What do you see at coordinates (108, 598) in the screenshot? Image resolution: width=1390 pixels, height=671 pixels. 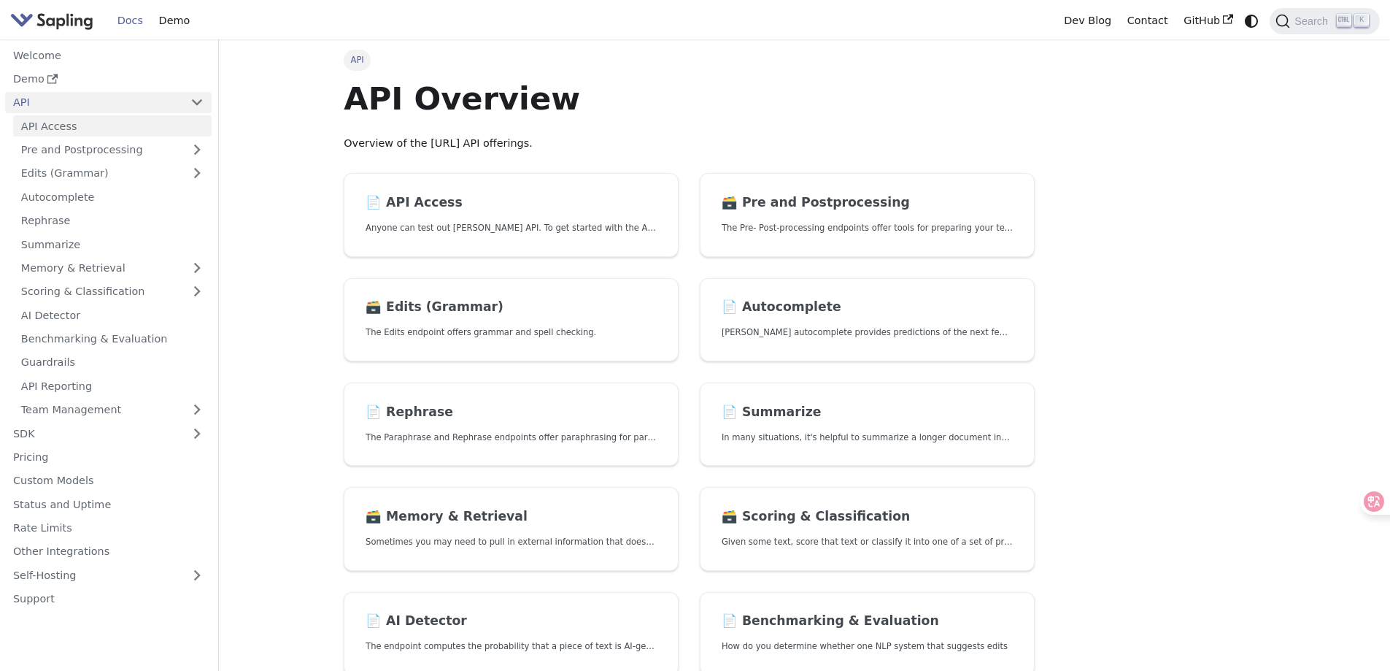 I see `a: Support` at bounding box center [108, 598].